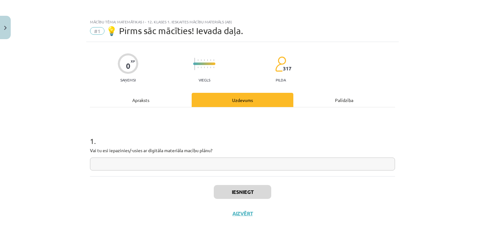 The height and width of the screenshot is (245, 485). What do you see at coordinates (175, 31) in the screenshot?
I see `span: 💡 Pirms sāc mācīties! Ievada daļa.` at bounding box center [175, 31].